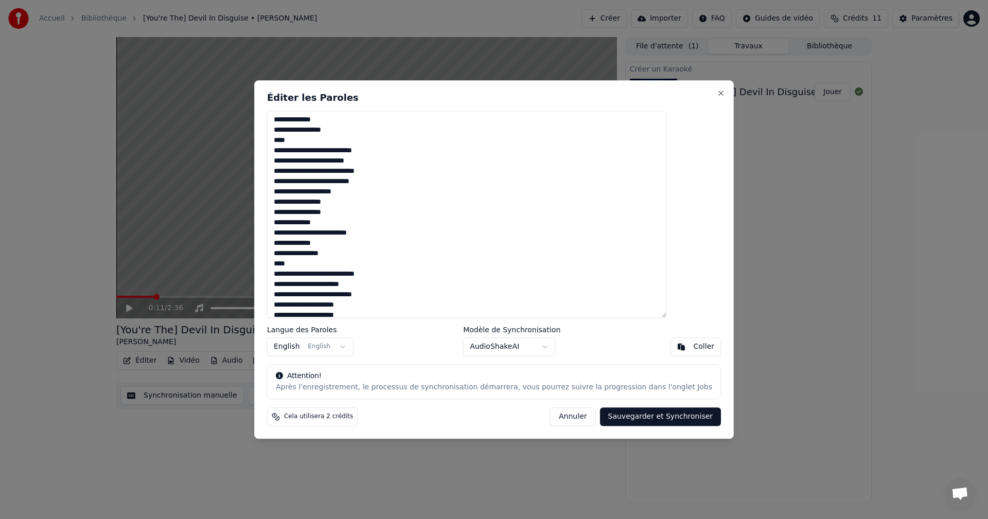 The height and width of the screenshot is (519, 988). What do you see at coordinates (494, 376) in the screenshot?
I see `div: Attention!` at bounding box center [494, 376].